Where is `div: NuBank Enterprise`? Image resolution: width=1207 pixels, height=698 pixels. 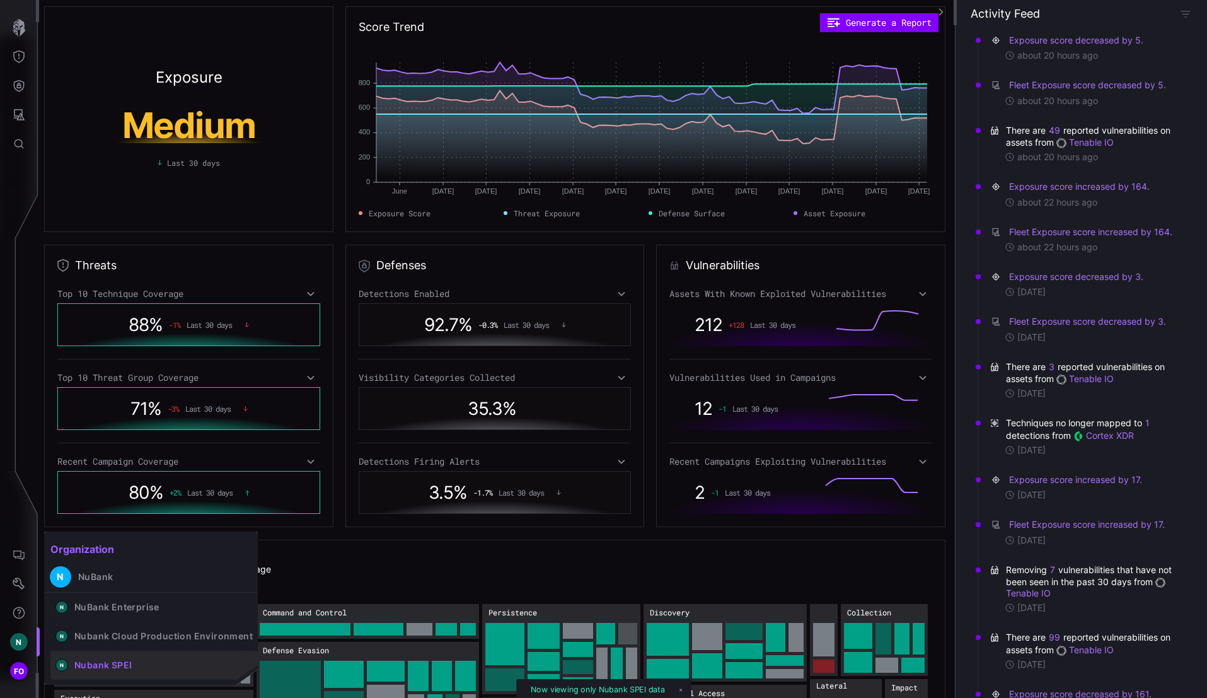
div: NuBank Enterprise is located at coordinates (117, 607).